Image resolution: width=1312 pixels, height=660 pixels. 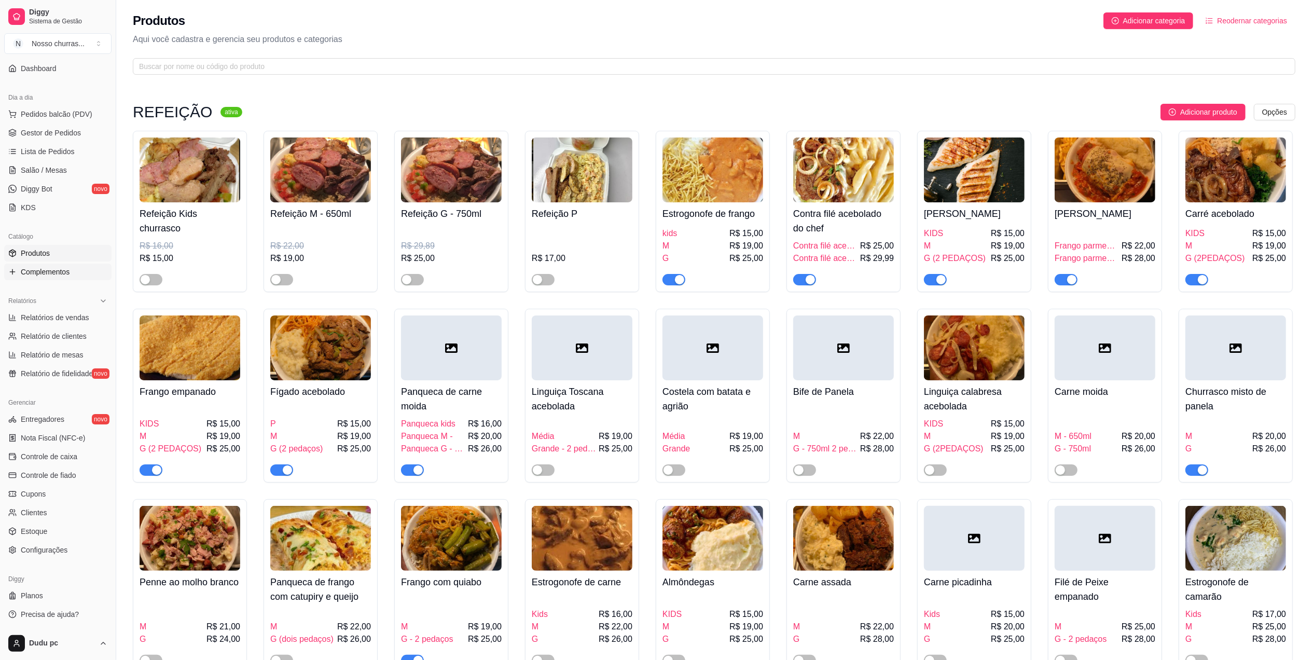 I want to click on button: Adicionar categoria, so click(x=1148, y=21).